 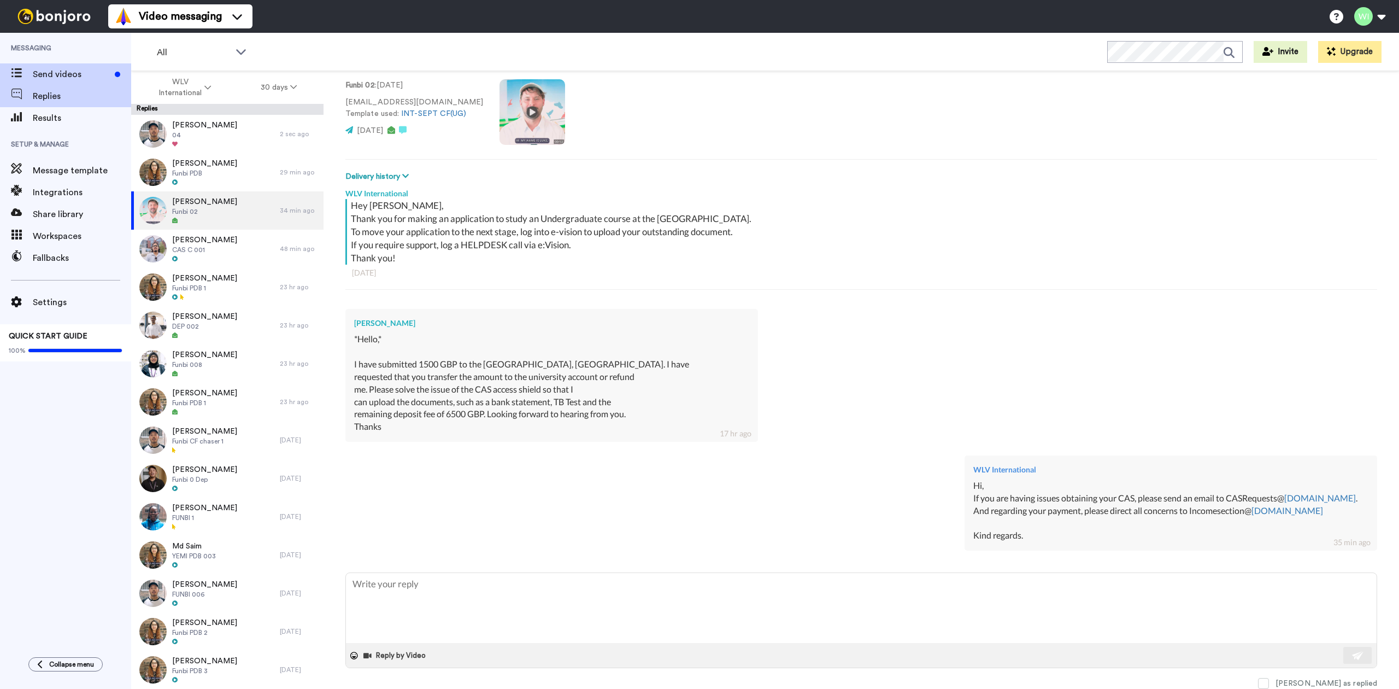 What do you see at coordinates (204, 633) in the screenshot?
I see `span: Funbi PDB 2` at bounding box center [204, 633].